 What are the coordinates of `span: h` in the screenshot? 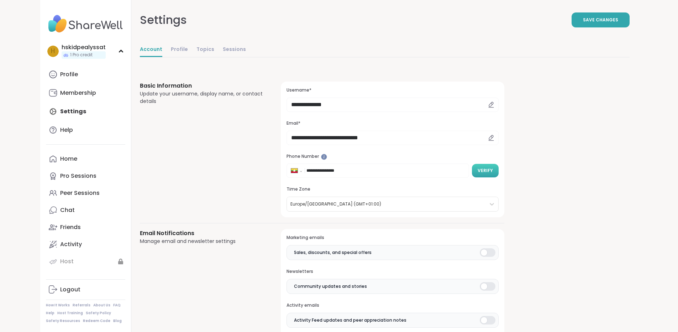 It's located at (53, 51).